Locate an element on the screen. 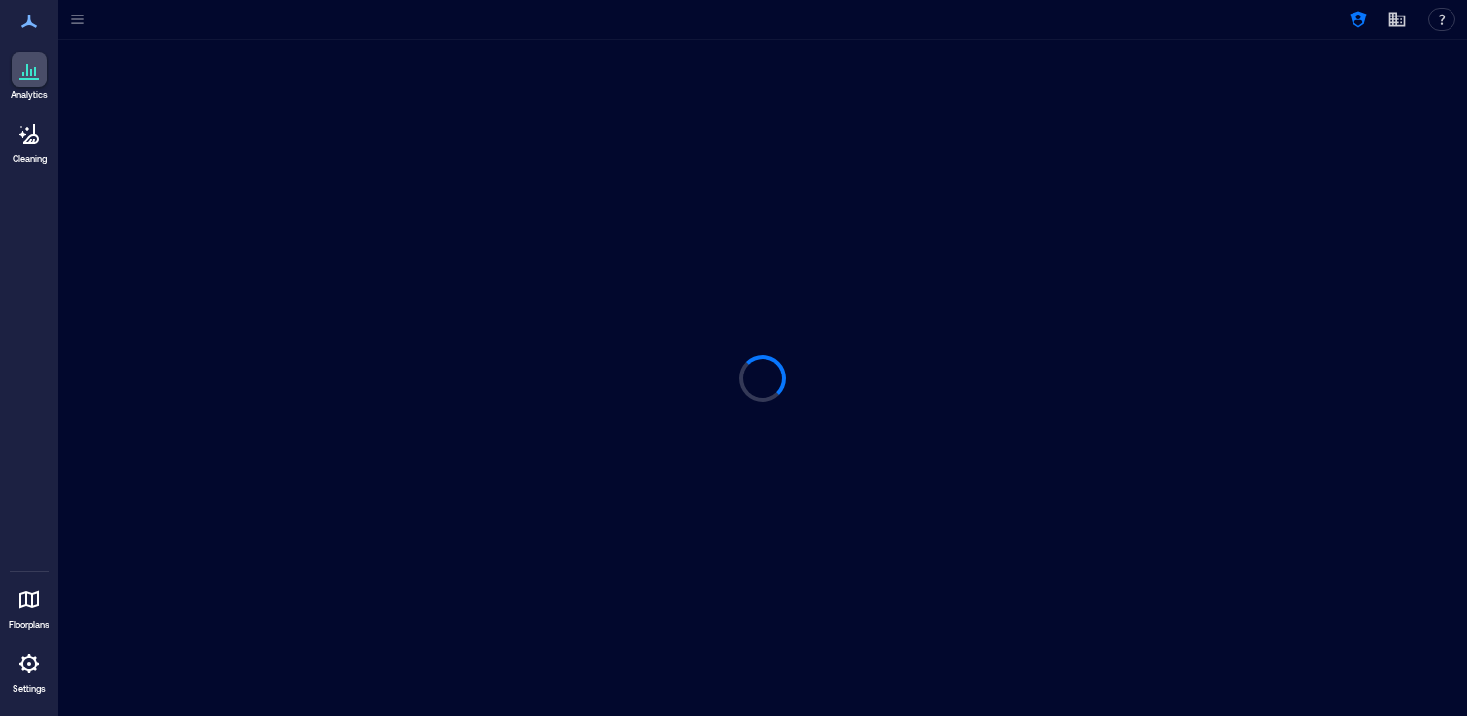 The width and height of the screenshot is (1467, 716). p: Cleaning is located at coordinates (29, 159).